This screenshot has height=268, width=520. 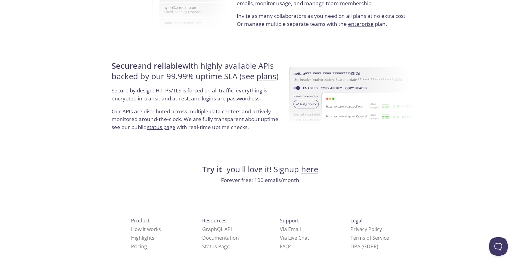 What do you see at coordinates (294, 238) in the screenshot?
I see `a: Via Live Chat` at bounding box center [294, 238].